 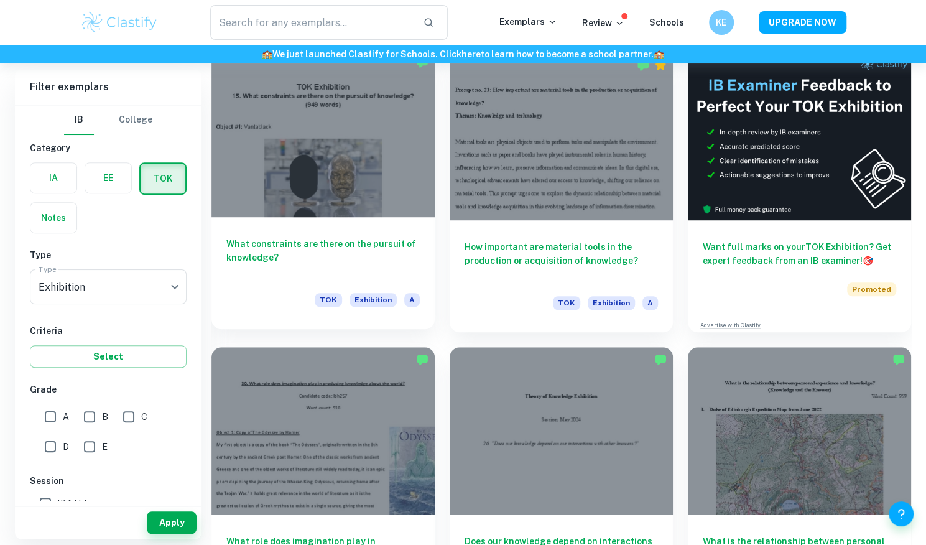 I want to click on h6: Criteria, so click(x=108, y=331).